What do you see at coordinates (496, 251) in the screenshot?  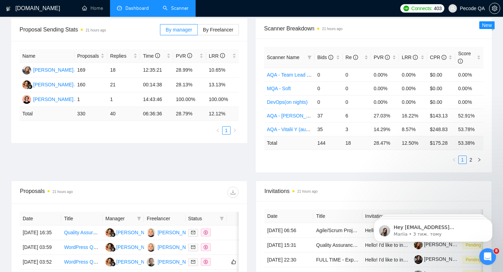 I see `span: 8` at bounding box center [496, 251].